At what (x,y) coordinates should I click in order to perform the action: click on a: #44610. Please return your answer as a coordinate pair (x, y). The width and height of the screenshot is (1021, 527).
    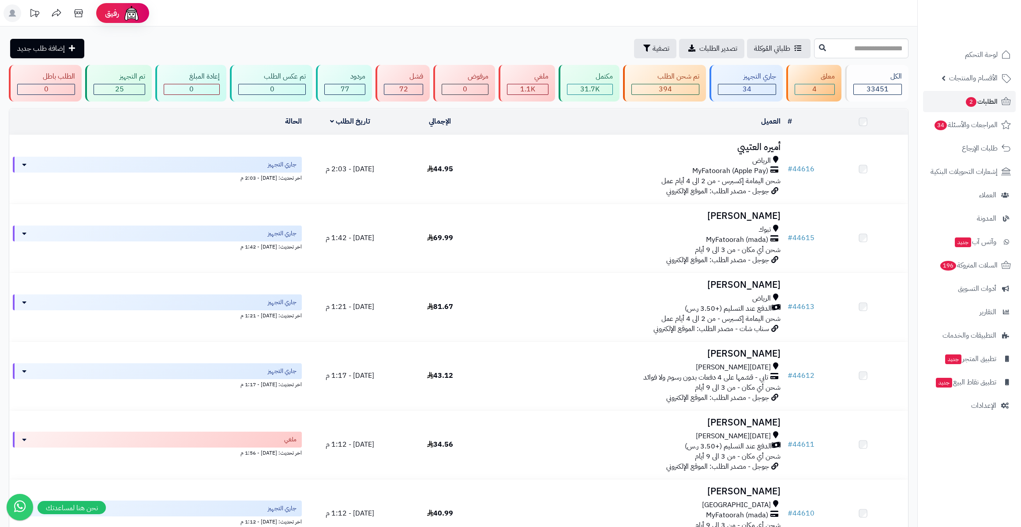
    Looking at the image, I should click on (801, 513).